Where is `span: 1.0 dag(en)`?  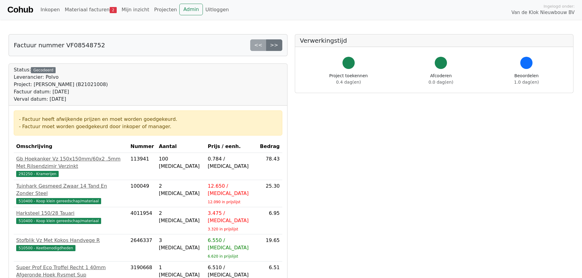 span: 1.0 dag(en) is located at coordinates (526, 82).